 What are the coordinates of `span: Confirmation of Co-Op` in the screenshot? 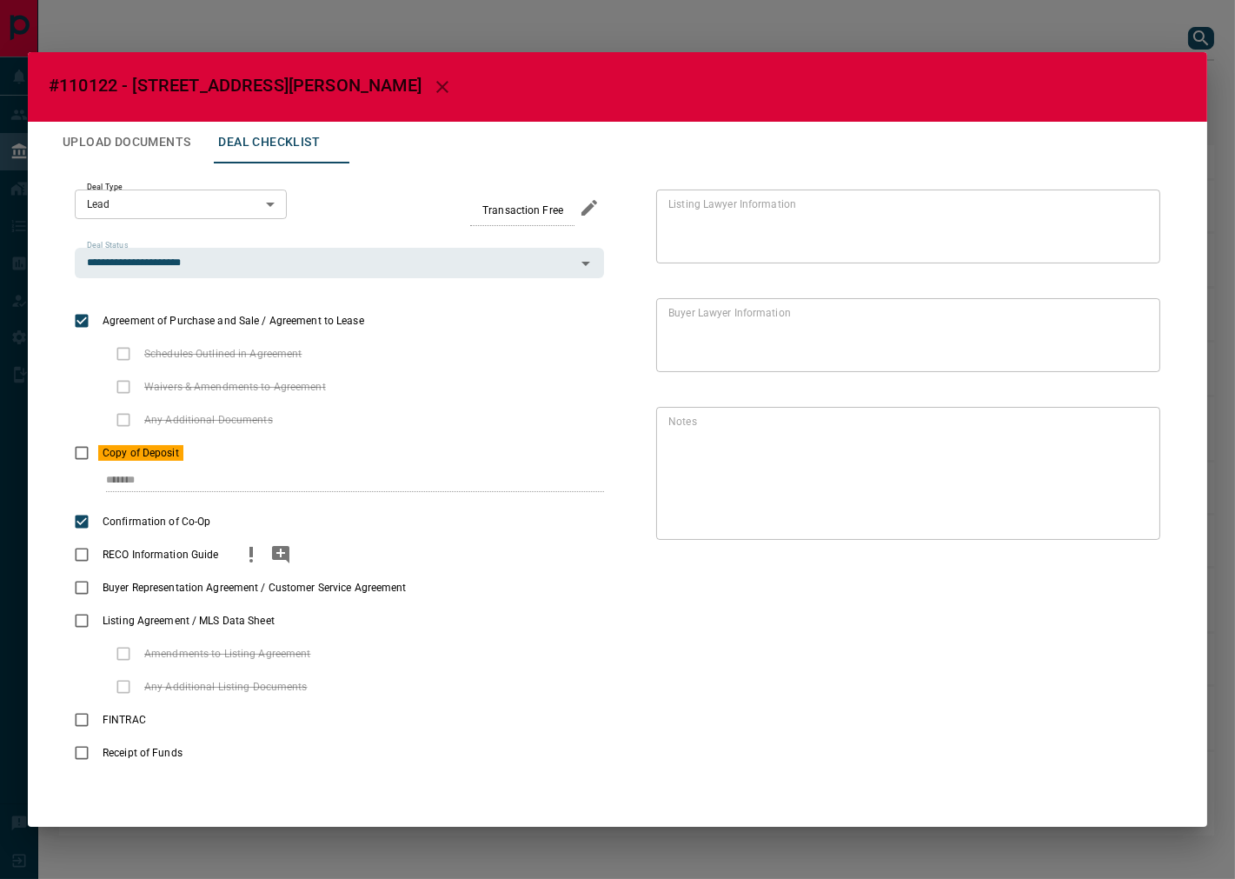 It's located at (156, 522).